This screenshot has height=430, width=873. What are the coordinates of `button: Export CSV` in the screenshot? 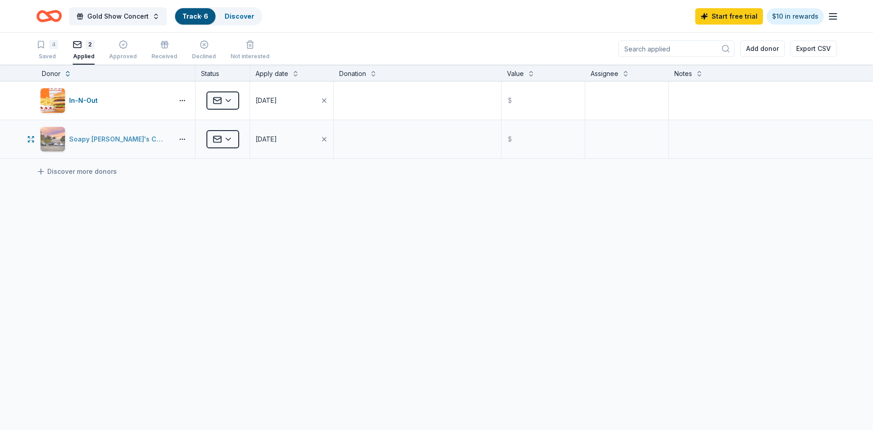 It's located at (813, 49).